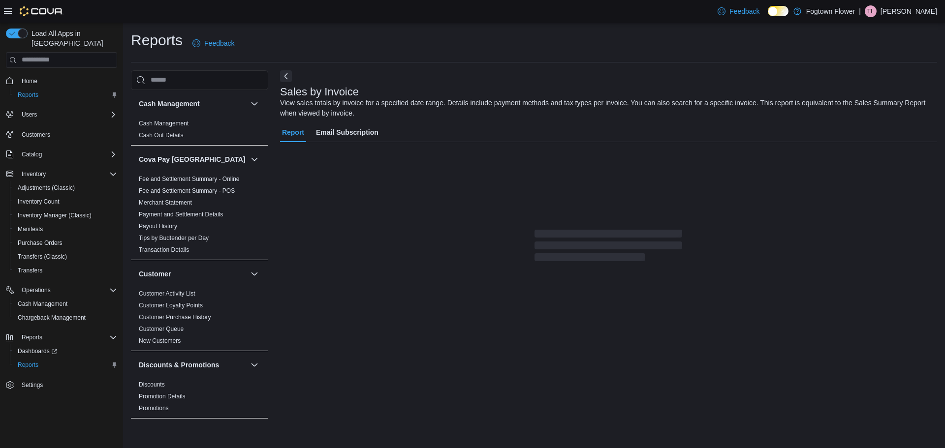  What do you see at coordinates (52, 318) in the screenshot?
I see `a: Chargeback Management` at bounding box center [52, 318].